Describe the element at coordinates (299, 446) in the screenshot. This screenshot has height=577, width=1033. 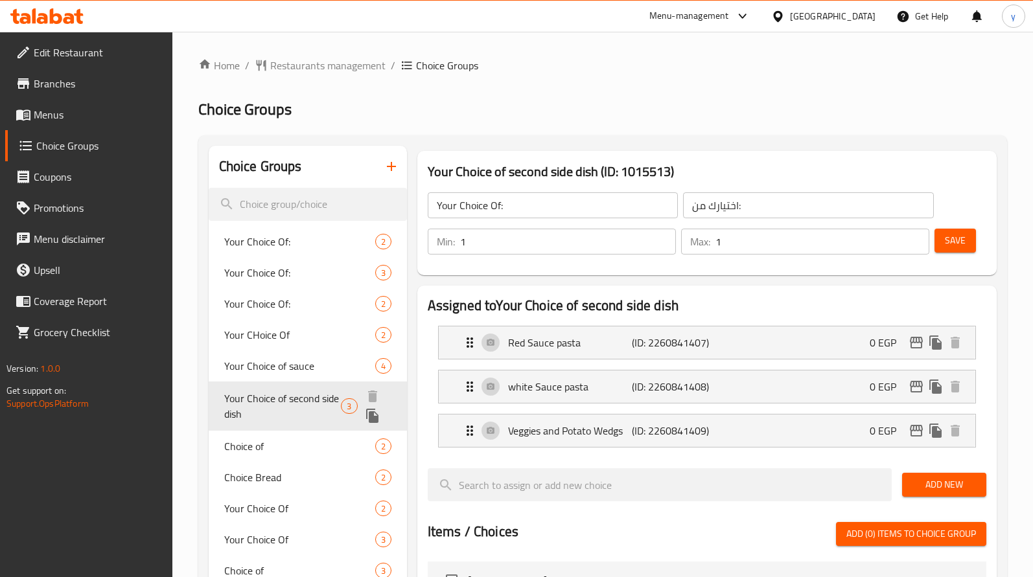
I see `span: Choice of` at that location.